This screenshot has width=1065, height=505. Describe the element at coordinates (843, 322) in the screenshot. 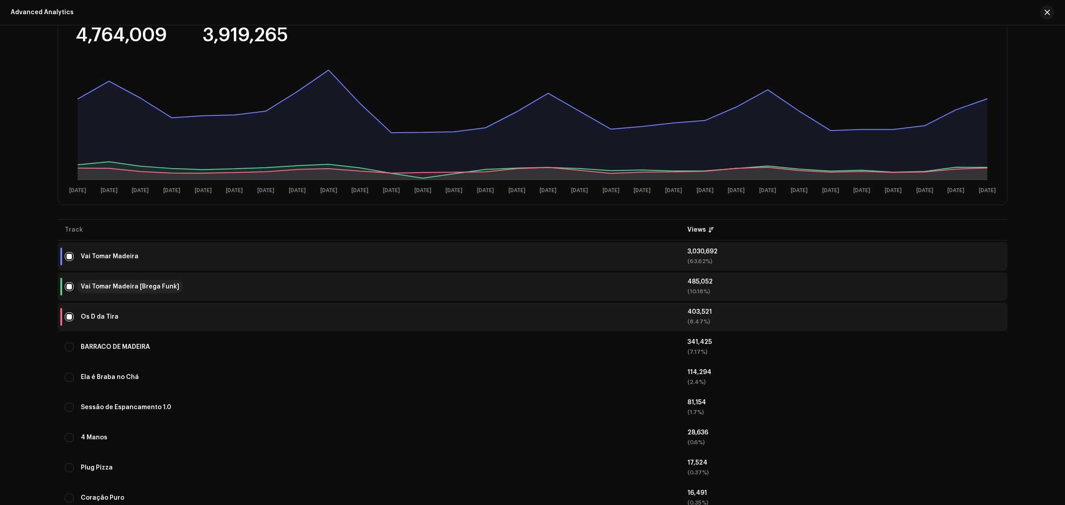

I see `div: (8.47%)` at that location.